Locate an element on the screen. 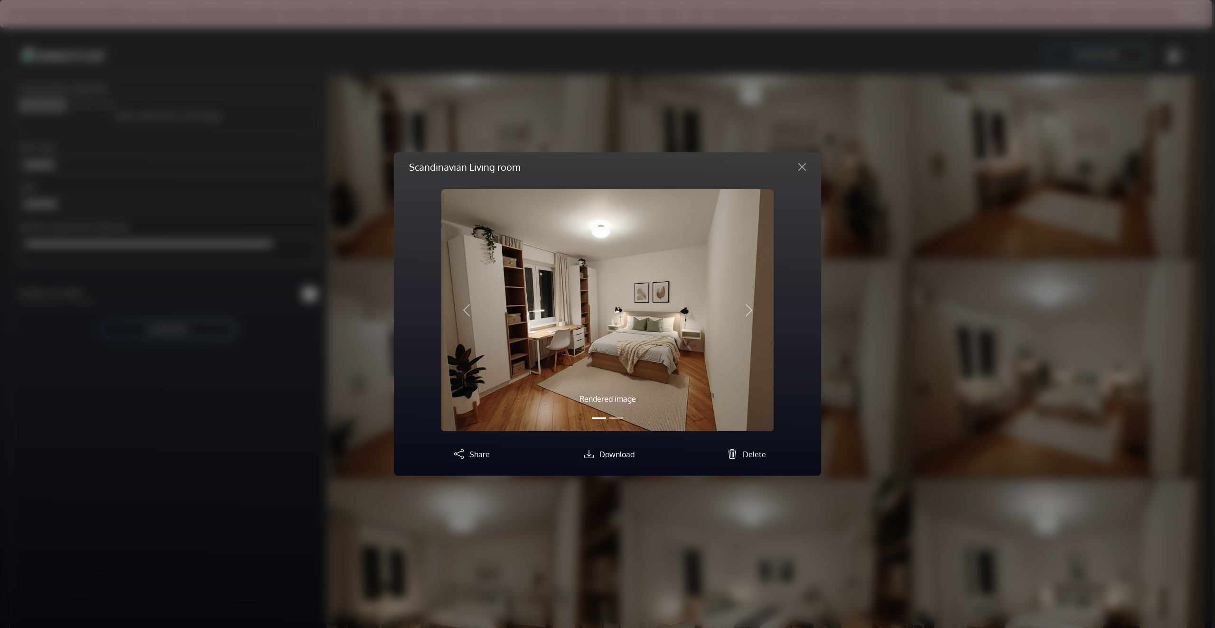 This screenshot has width=1215, height=628. a: Download is located at coordinates (608, 455).